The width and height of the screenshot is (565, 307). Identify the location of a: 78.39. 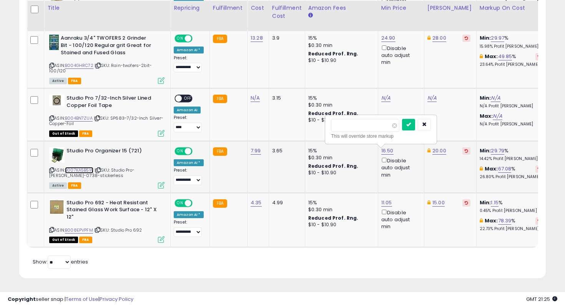
(505, 221).